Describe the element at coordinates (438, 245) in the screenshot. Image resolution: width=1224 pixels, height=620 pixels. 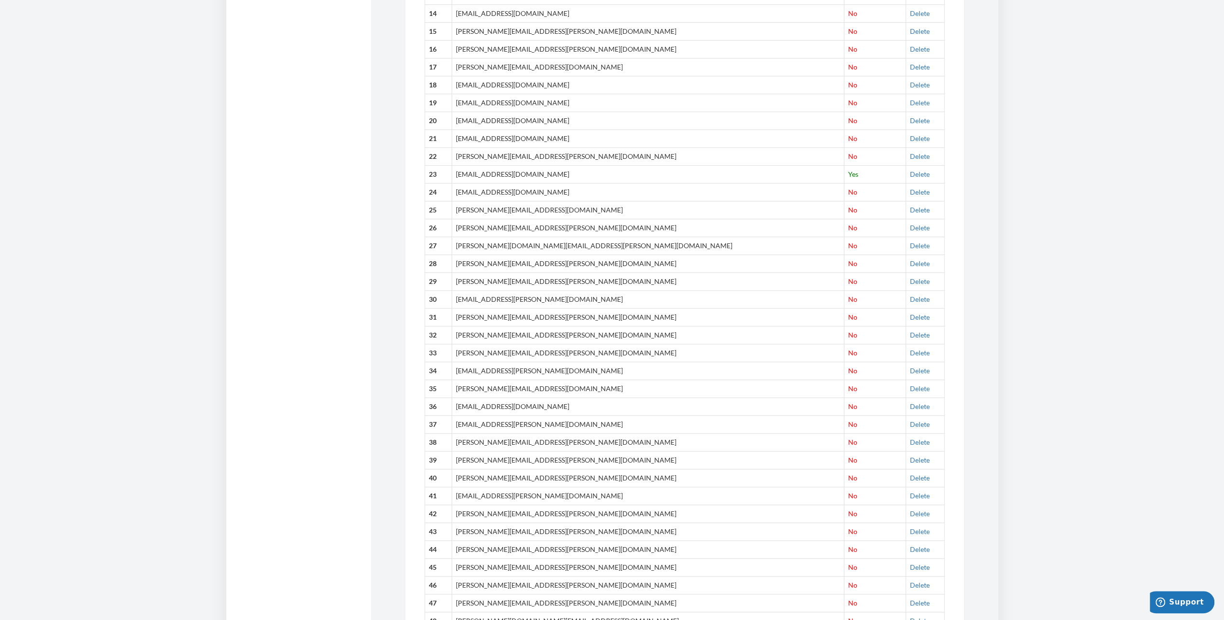
I see `th: 27` at that location.